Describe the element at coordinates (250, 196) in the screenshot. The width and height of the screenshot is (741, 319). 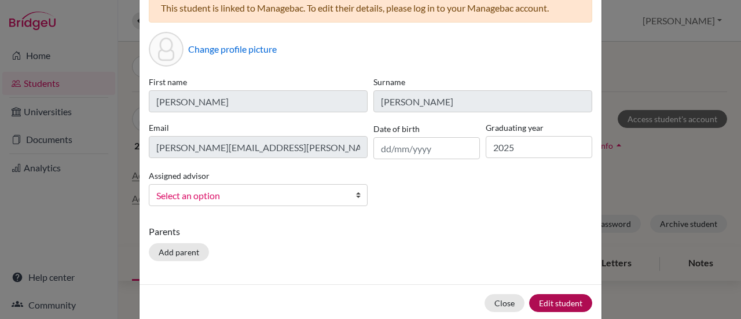
I see `span: Select an option` at that location.